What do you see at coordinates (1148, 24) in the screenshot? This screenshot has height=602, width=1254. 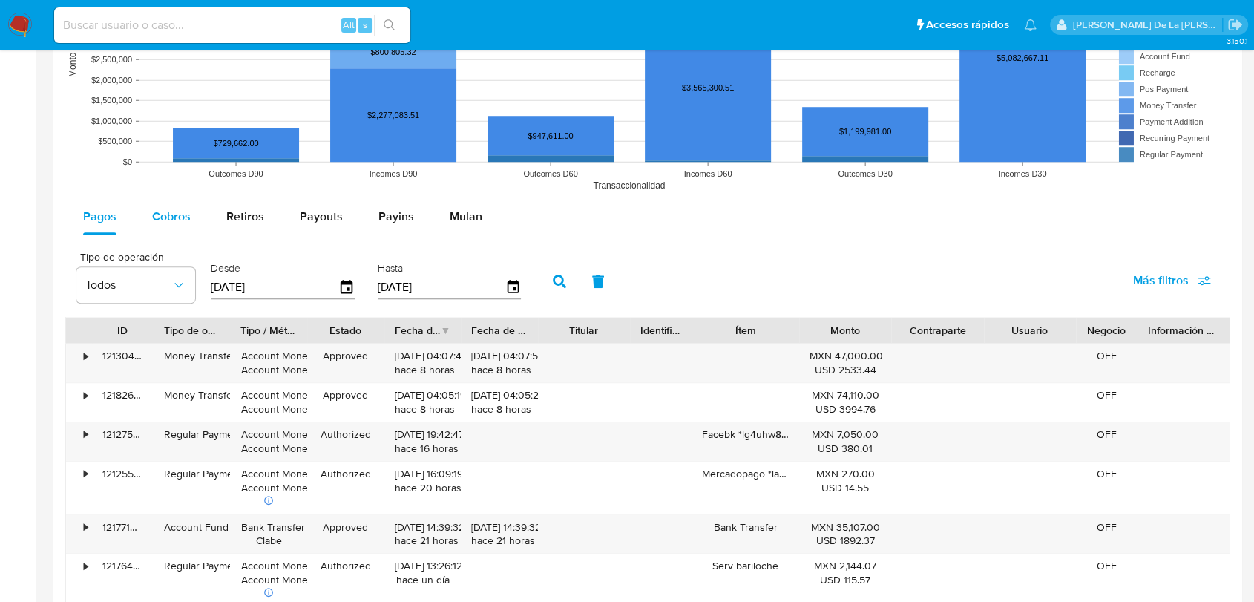 I see `p: javier.gutierrez@mercadolibre.com.mx` at bounding box center [1148, 24].